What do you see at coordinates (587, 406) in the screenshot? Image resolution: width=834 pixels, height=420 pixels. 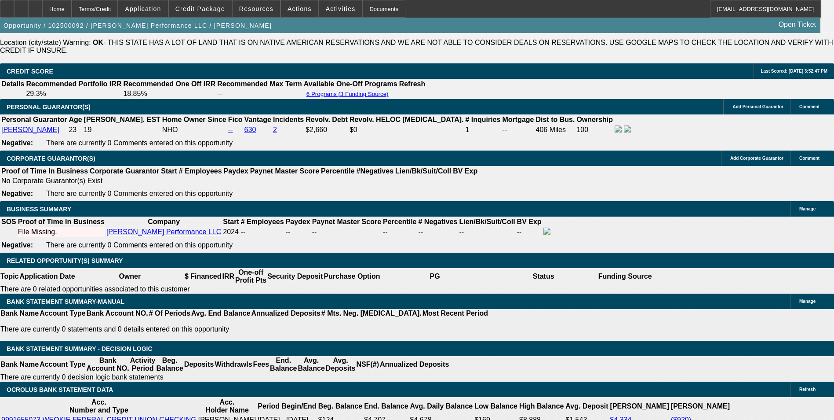 I see `th: Avg. Deposit` at bounding box center [587, 406].